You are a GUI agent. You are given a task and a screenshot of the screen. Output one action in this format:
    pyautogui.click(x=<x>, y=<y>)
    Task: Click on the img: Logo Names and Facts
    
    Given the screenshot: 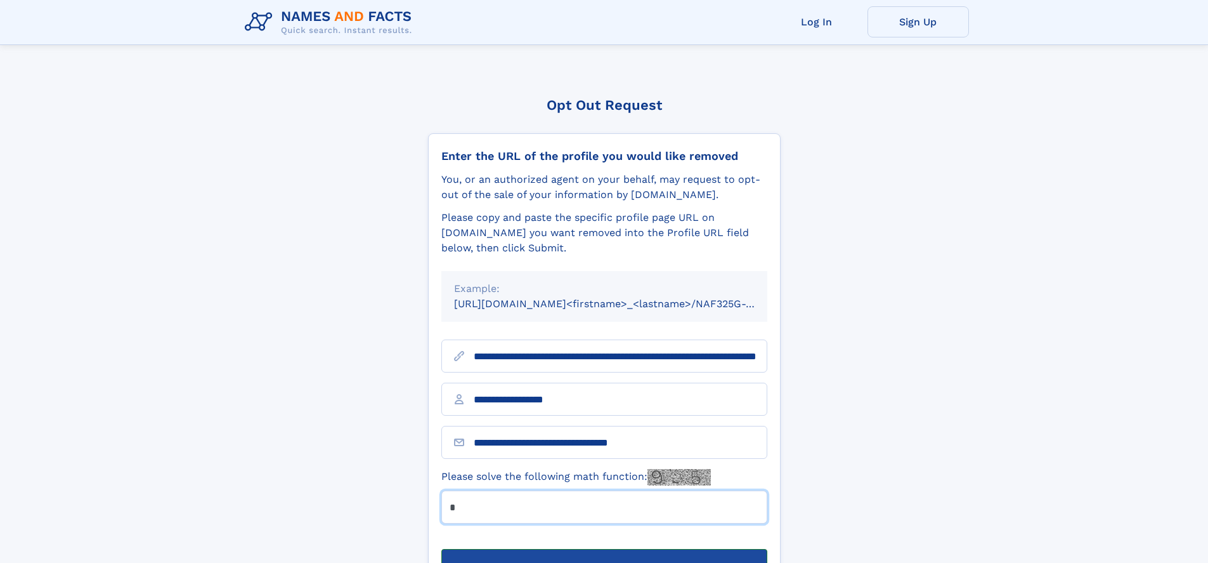 What is the action you would take?
    pyautogui.click(x=331, y=22)
    